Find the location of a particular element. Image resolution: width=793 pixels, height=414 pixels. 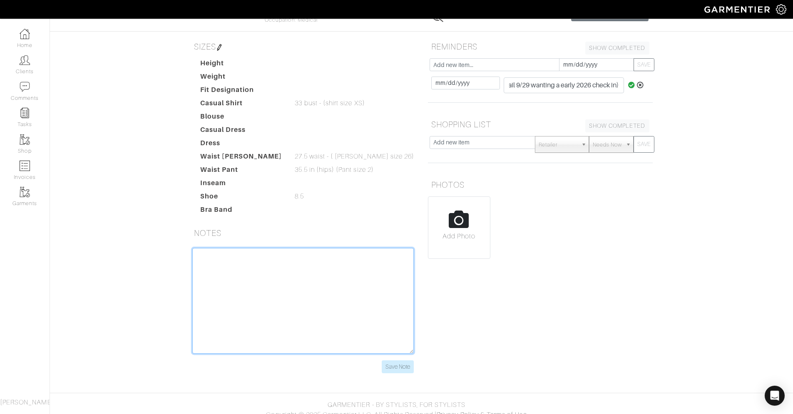

dt: Dress is located at coordinates (241, 145).